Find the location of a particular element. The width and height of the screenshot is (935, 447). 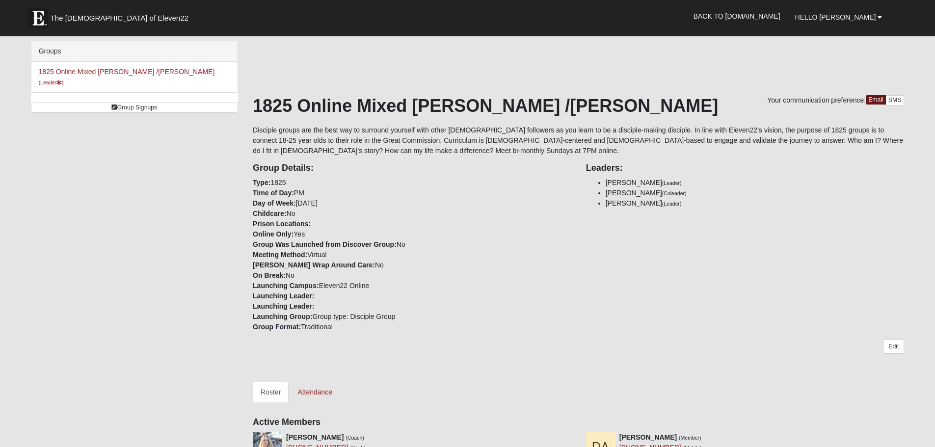

strong: Launching Group: is located at coordinates (282, 316).